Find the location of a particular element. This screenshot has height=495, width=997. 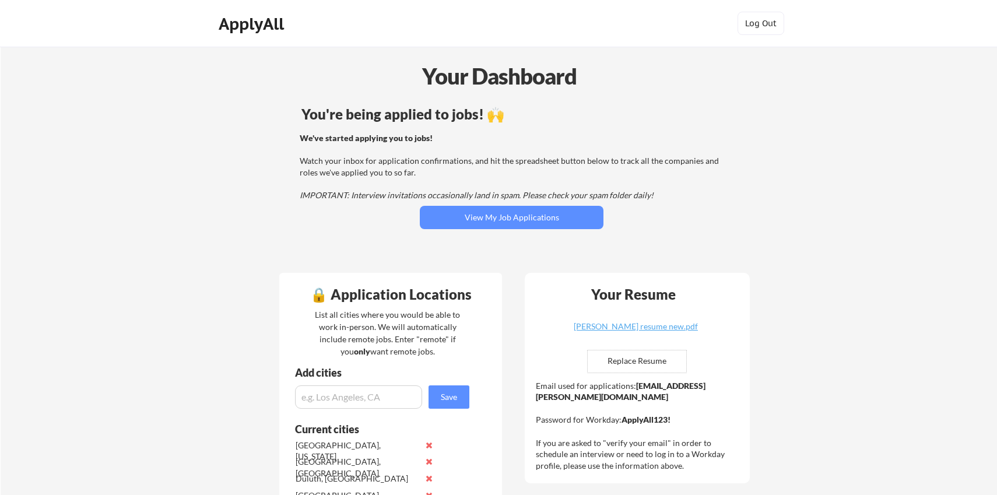

div: Your Resume is located at coordinates (633, 294).